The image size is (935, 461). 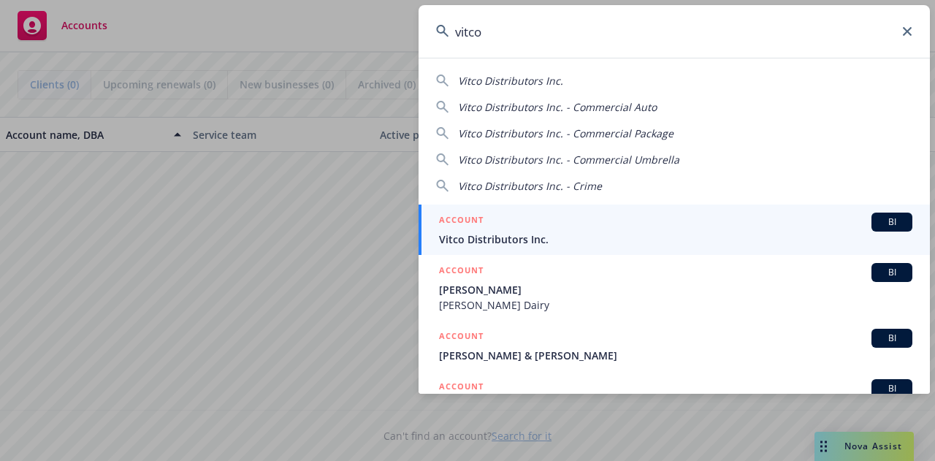 I want to click on input: Search..., so click(x=674, y=31).